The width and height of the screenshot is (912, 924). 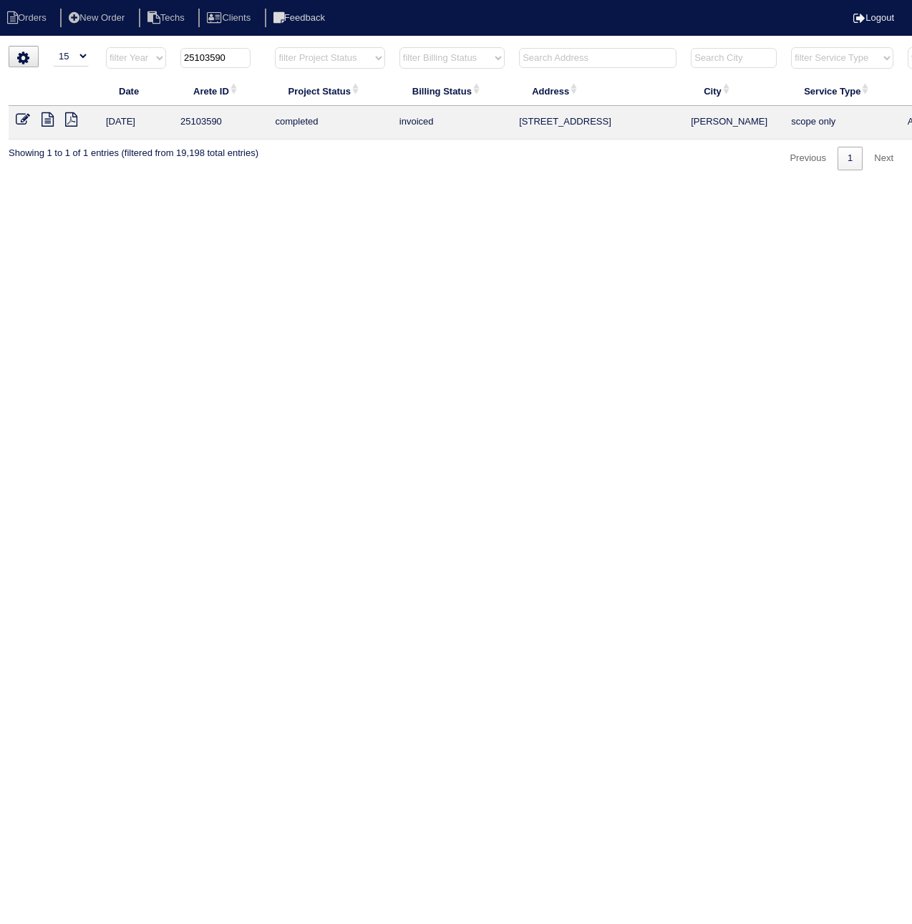 What do you see at coordinates (597, 91) in the screenshot?
I see `th: Address: activate to sort column ascending` at bounding box center [597, 91].